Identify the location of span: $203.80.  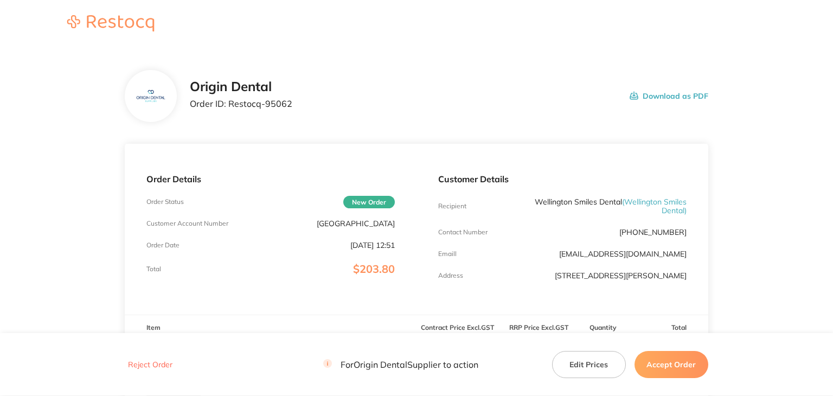
(374, 268).